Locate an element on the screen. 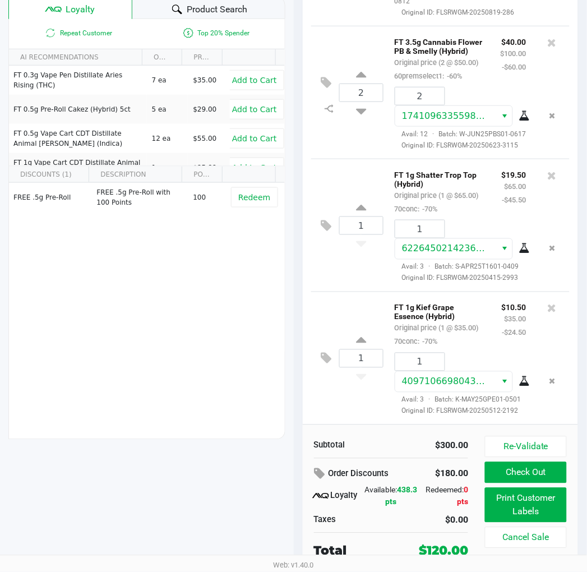 The width and height of the screenshot is (587, 572). small: -$60.00 is located at coordinates (514, 67).